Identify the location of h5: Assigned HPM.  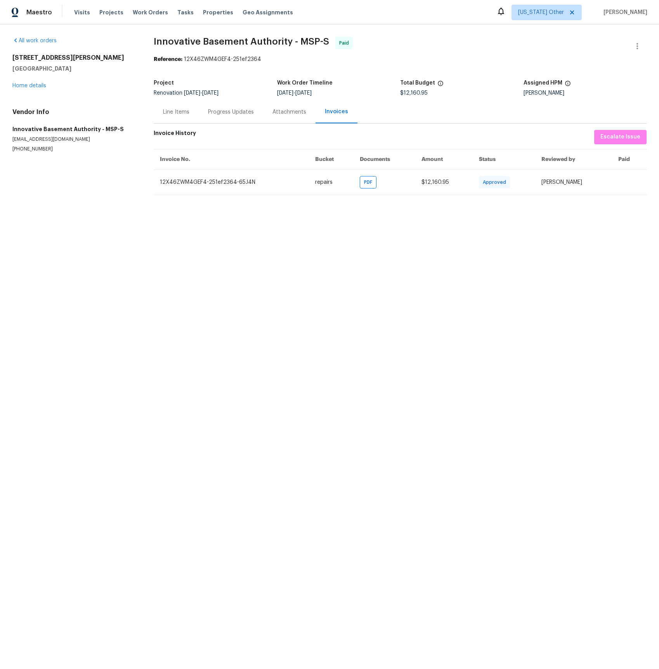
(543, 83).